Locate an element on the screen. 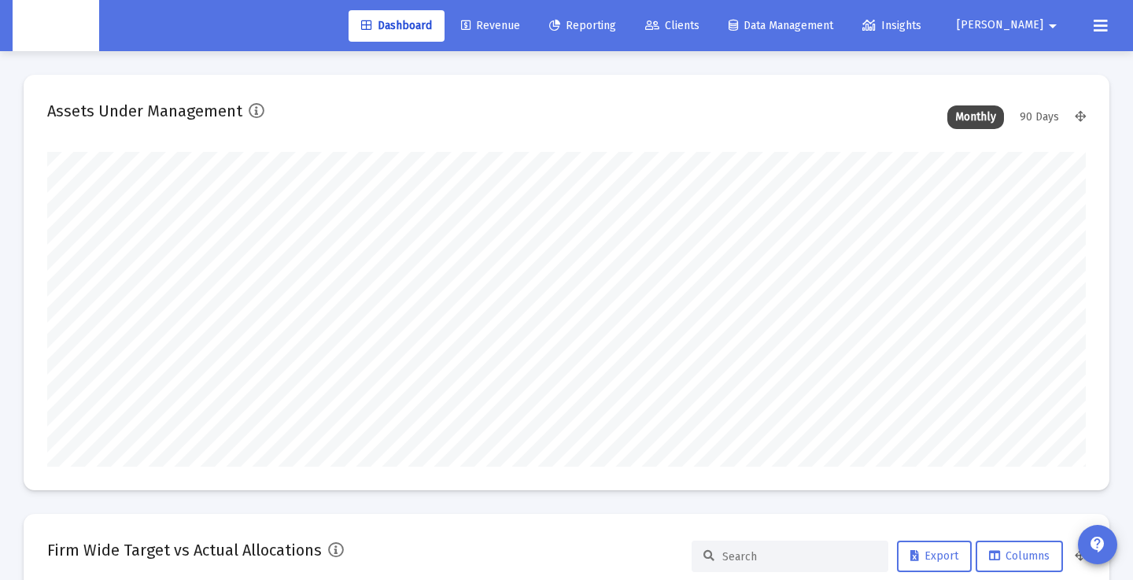 This screenshot has width=1133, height=580. h2: Assets Under Management is located at coordinates (145, 111).